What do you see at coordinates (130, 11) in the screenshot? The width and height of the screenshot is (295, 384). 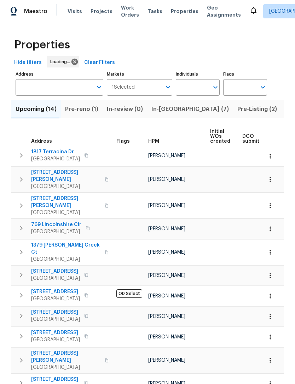 I see `span: Work Orders` at bounding box center [130, 11].